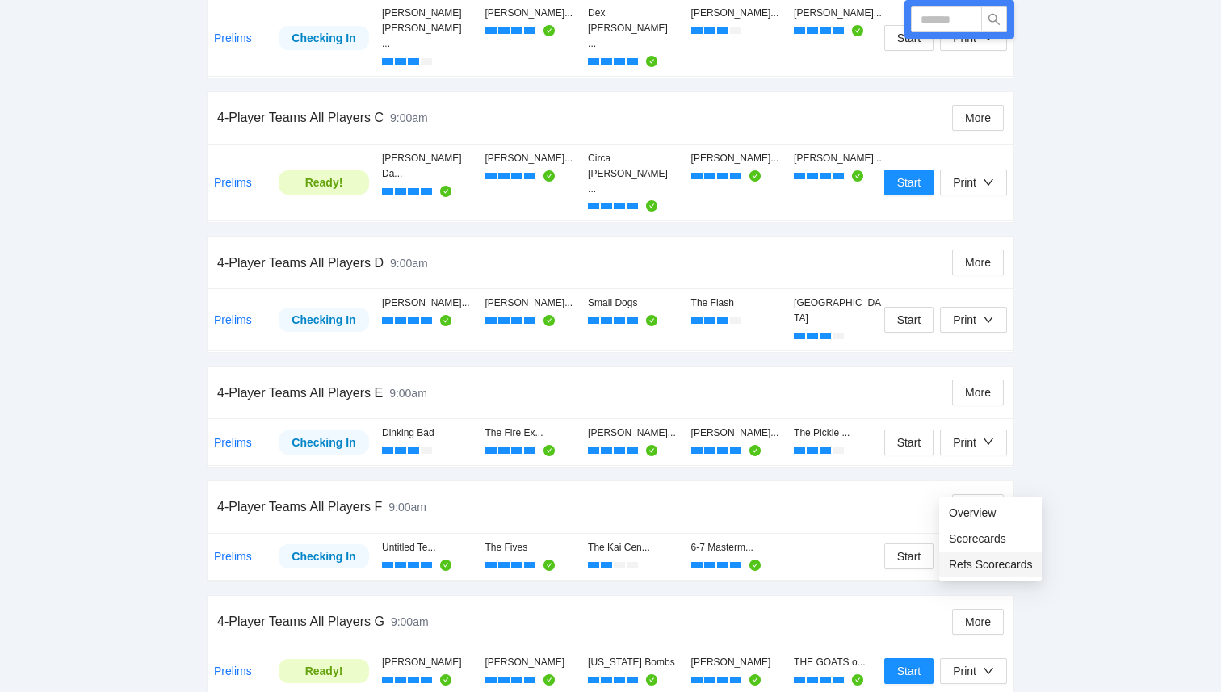 The width and height of the screenshot is (1221, 692). I want to click on span: 4-Player Teams All Players G, so click(300, 621).